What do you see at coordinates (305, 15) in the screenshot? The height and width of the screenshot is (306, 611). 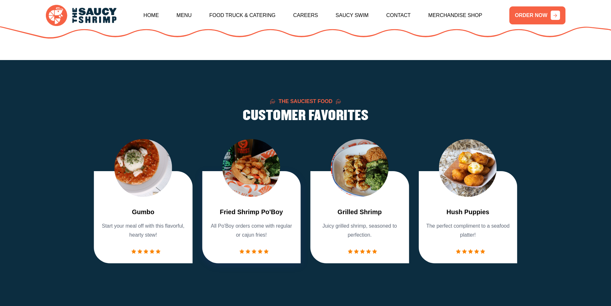 I see `a: Careers` at bounding box center [305, 15].